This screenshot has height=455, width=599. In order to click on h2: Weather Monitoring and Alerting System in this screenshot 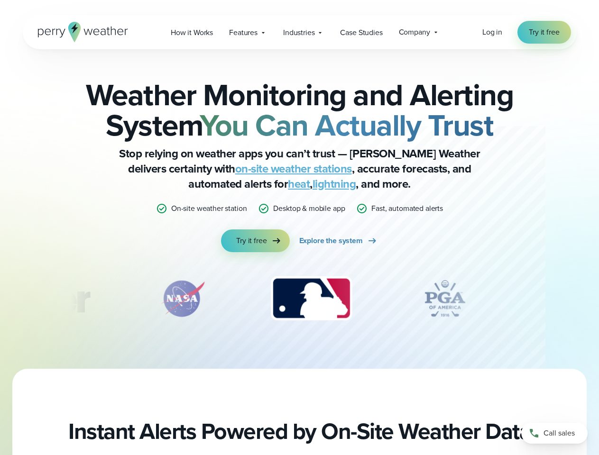, I will do `click(299, 110)`.